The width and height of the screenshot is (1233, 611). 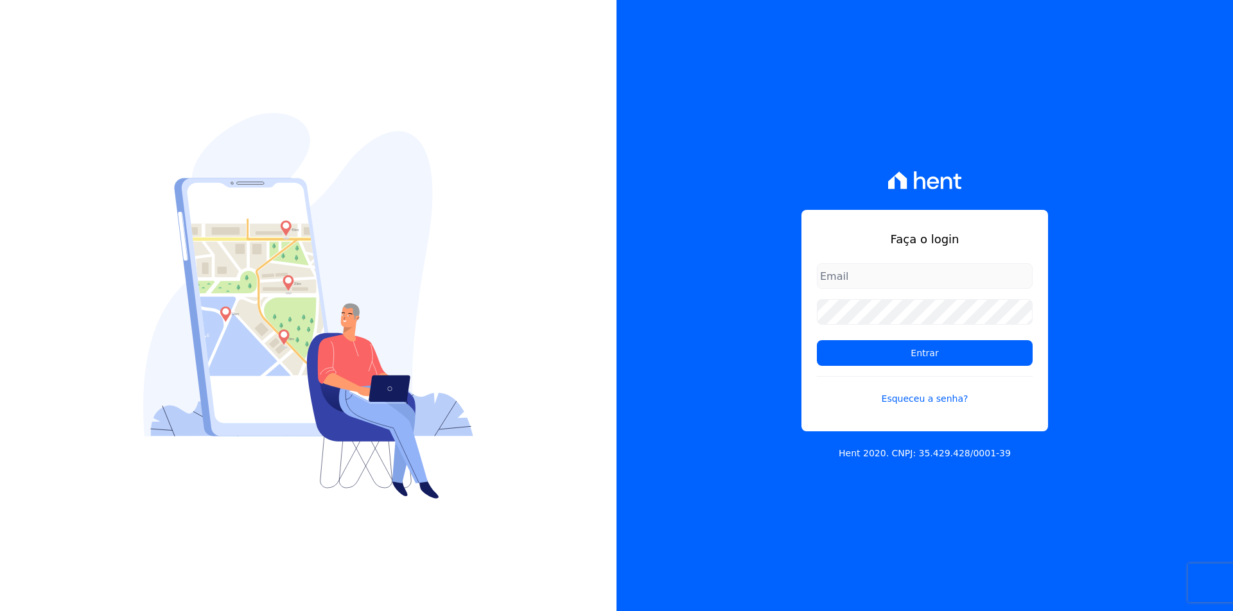 What do you see at coordinates (925, 453) in the screenshot?
I see `p: Hent 2020. CNPJ: 35.429.428/0001-39` at bounding box center [925, 453].